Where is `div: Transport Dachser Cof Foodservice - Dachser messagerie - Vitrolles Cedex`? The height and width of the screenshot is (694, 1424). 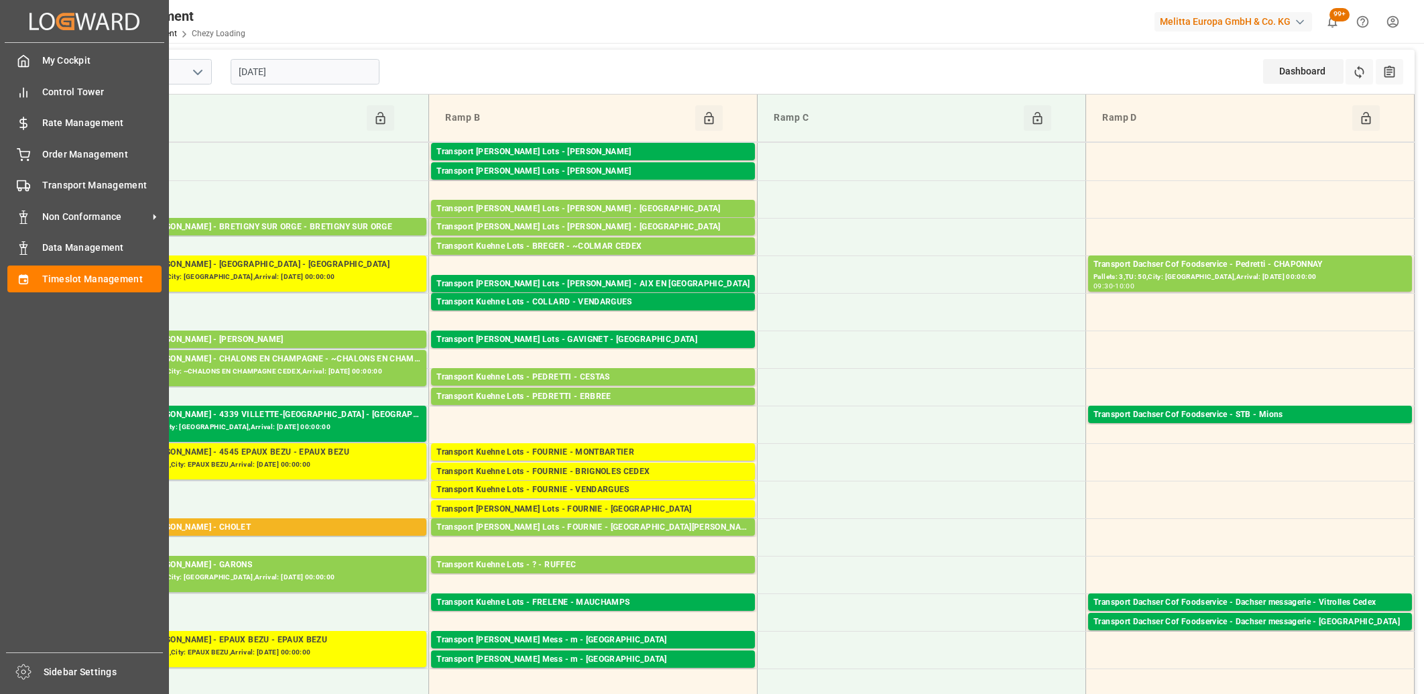 div: Transport Dachser Cof Foodservice - Dachser messagerie - Vitrolles Cedex is located at coordinates (1249, 603).